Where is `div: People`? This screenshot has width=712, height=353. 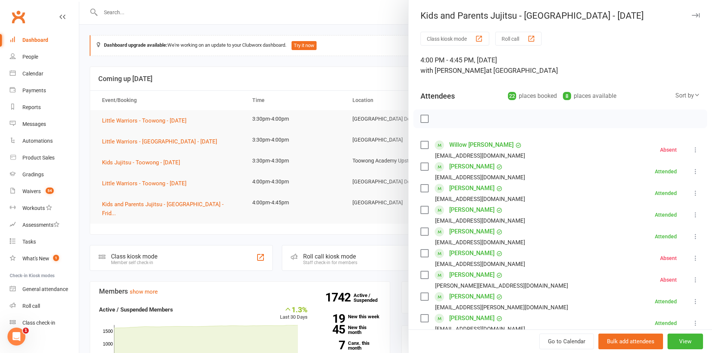 div: People is located at coordinates (30, 57).